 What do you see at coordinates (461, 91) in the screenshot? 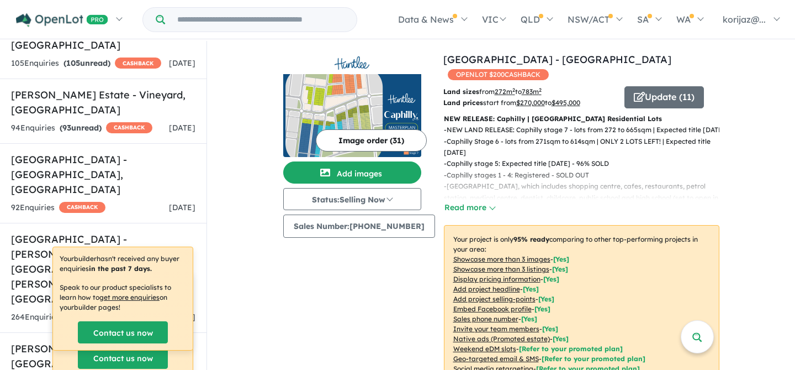
I see `b: Land sizes` at bounding box center [461, 91].